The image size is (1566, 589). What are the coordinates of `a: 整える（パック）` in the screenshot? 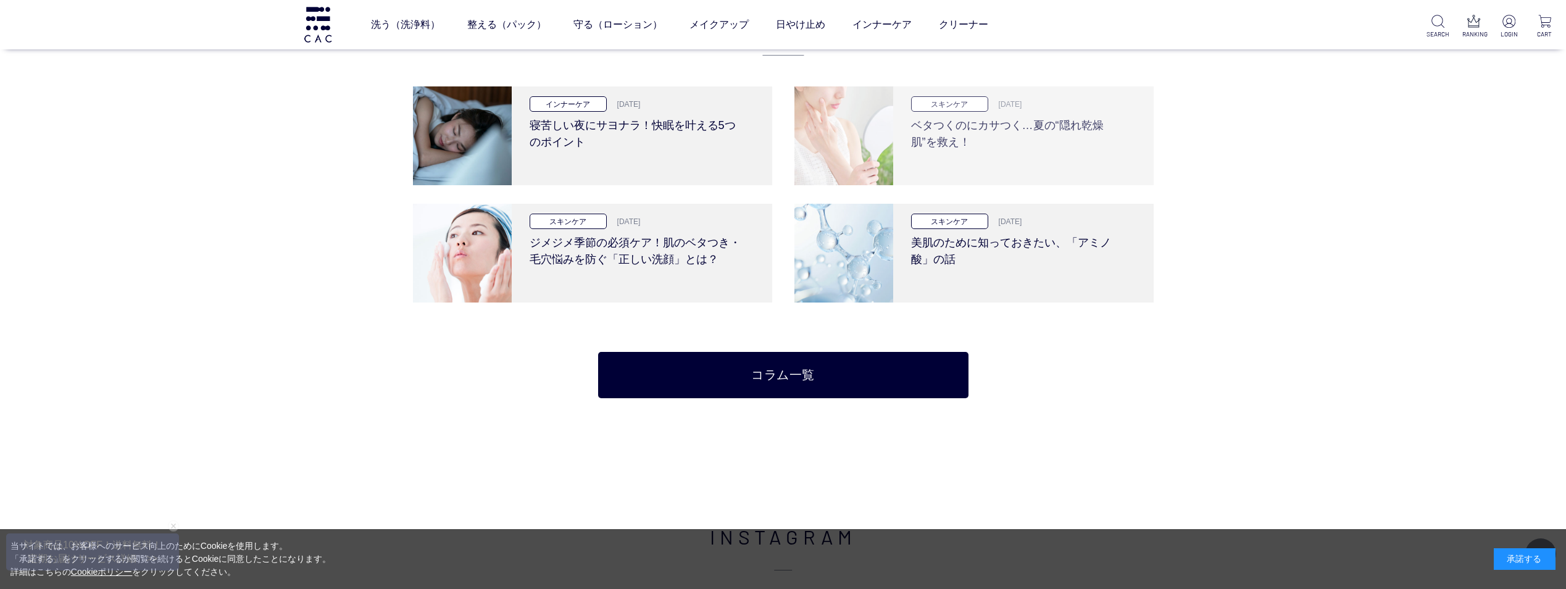 It's located at (507, 25).